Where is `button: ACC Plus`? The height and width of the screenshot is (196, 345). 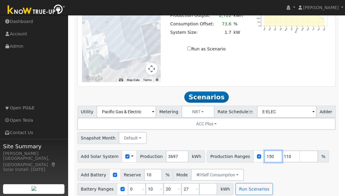 button: ACC Plus is located at coordinates (206, 124).